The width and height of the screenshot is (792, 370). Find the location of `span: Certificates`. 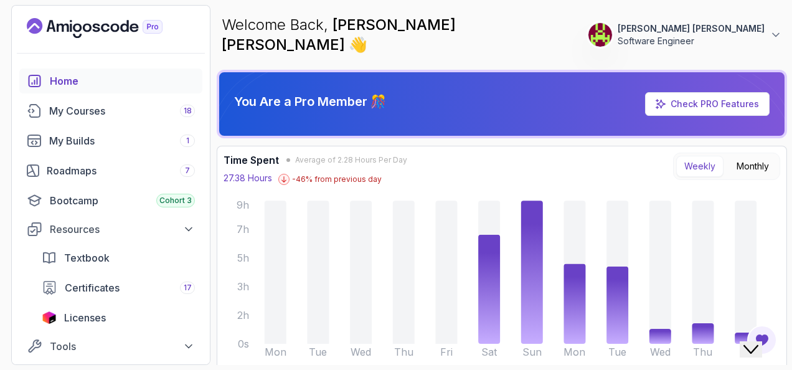

span: Certificates is located at coordinates (92, 288).